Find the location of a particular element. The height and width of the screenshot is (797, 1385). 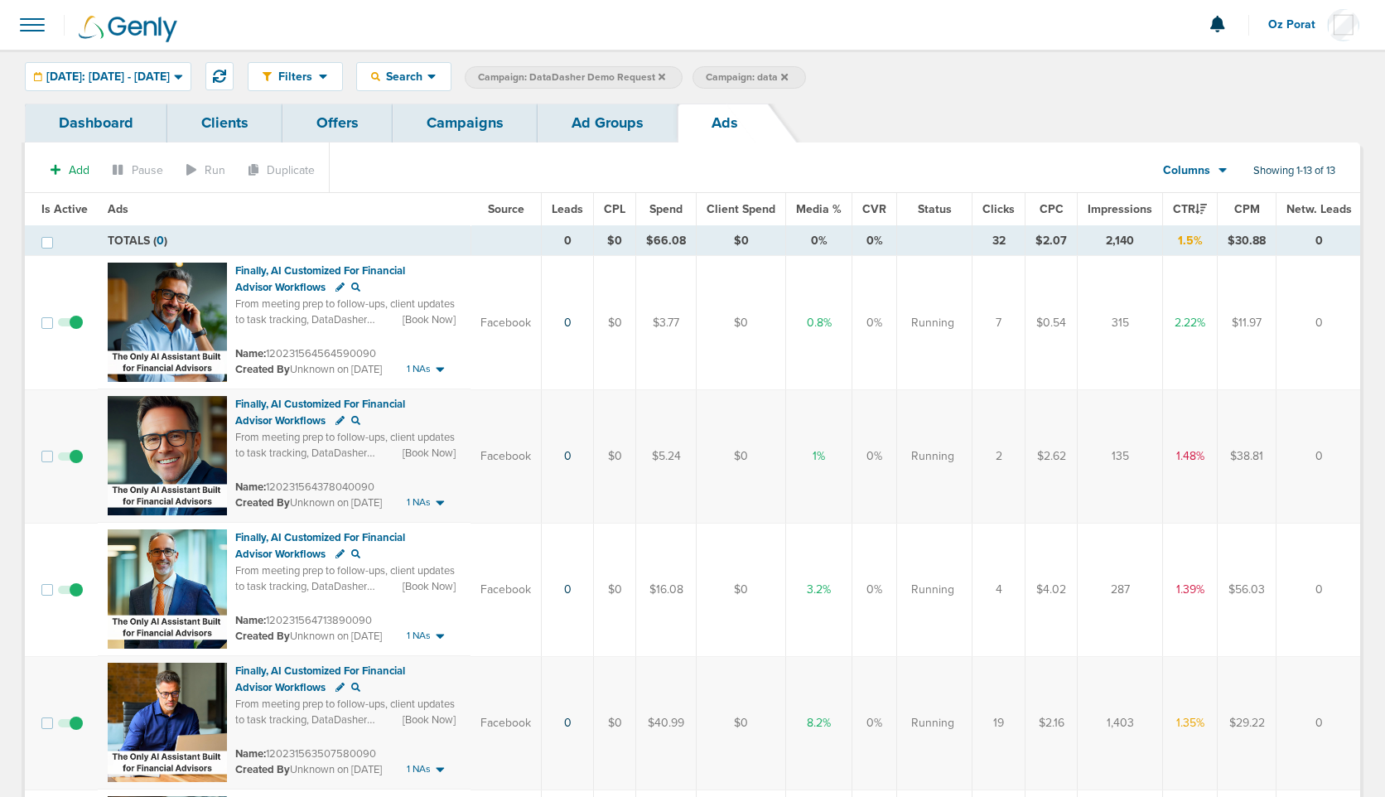

span: Status is located at coordinates (934, 209).